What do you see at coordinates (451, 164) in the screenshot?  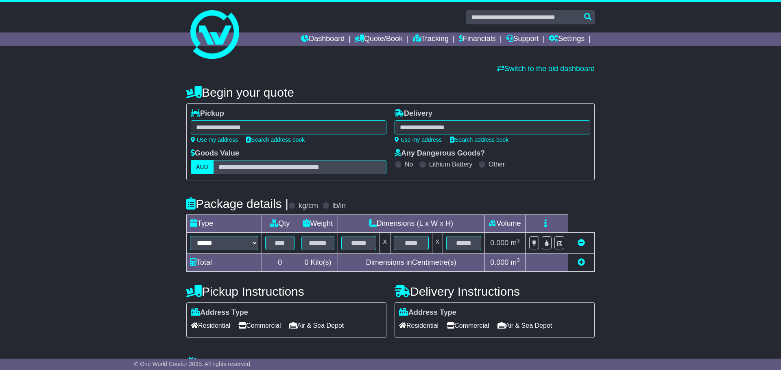 I see `label: Lithium Battery` at bounding box center [451, 164].